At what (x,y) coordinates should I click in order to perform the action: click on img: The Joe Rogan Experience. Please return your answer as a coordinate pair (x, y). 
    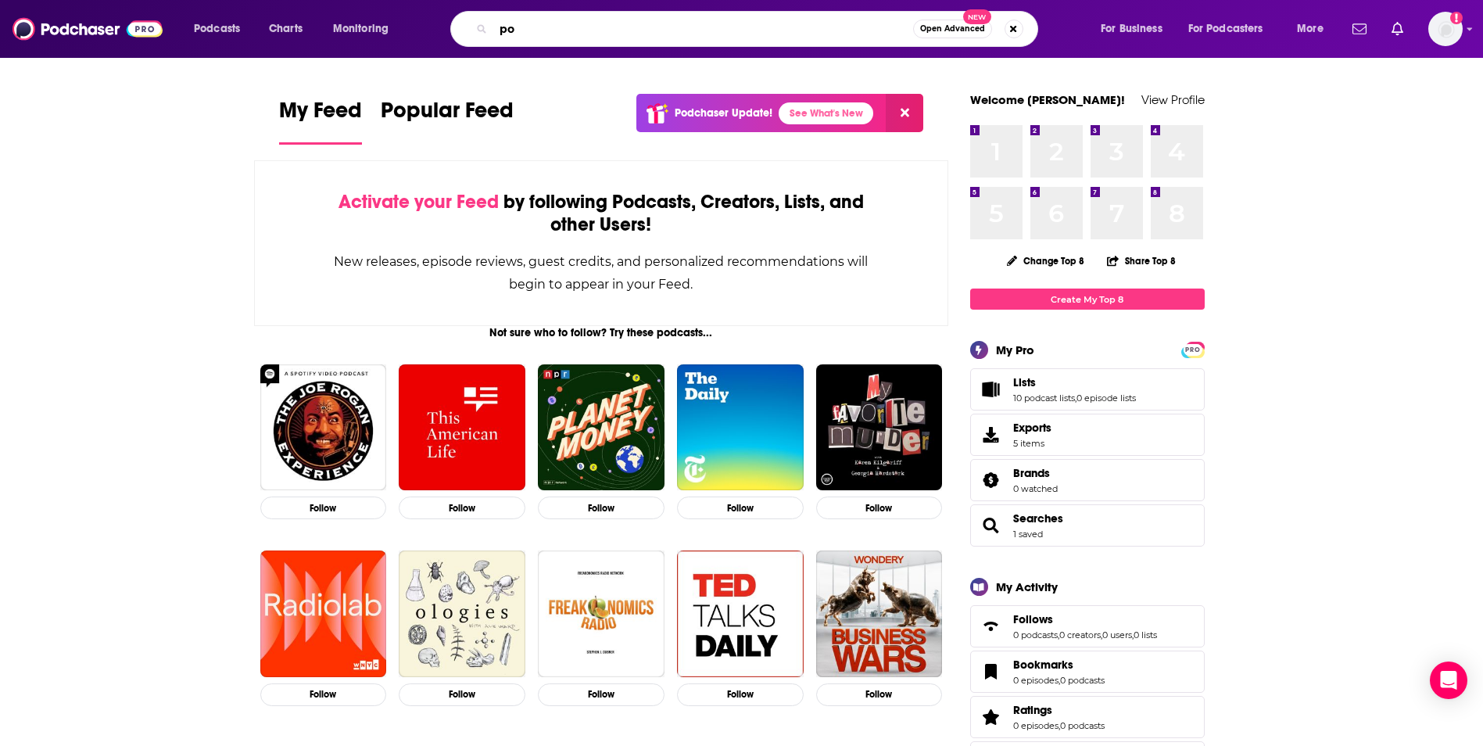
    Looking at the image, I should click on (324, 428).